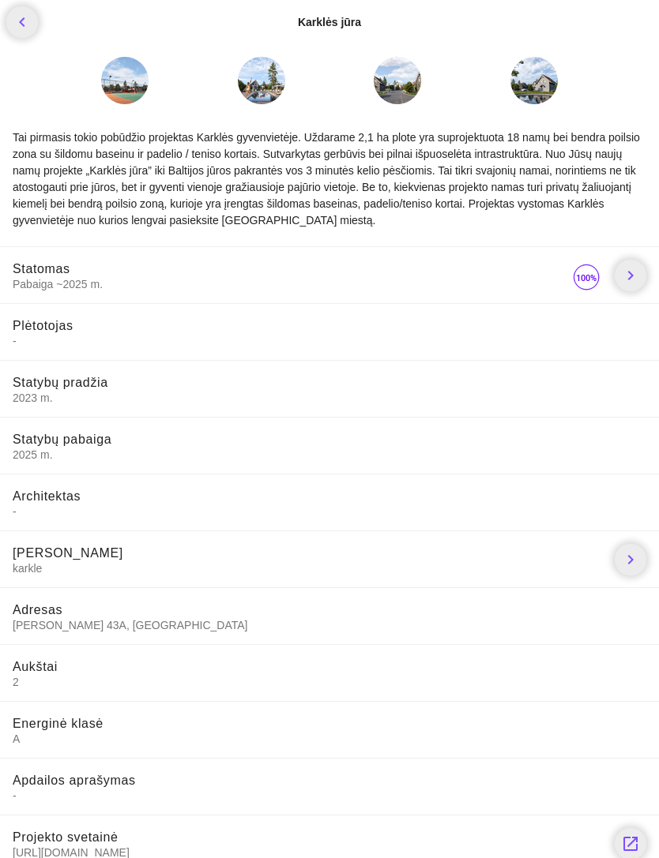  What do you see at coordinates (74, 780) in the screenshot?
I see `span: Apdailos aprašymas` at bounding box center [74, 780].